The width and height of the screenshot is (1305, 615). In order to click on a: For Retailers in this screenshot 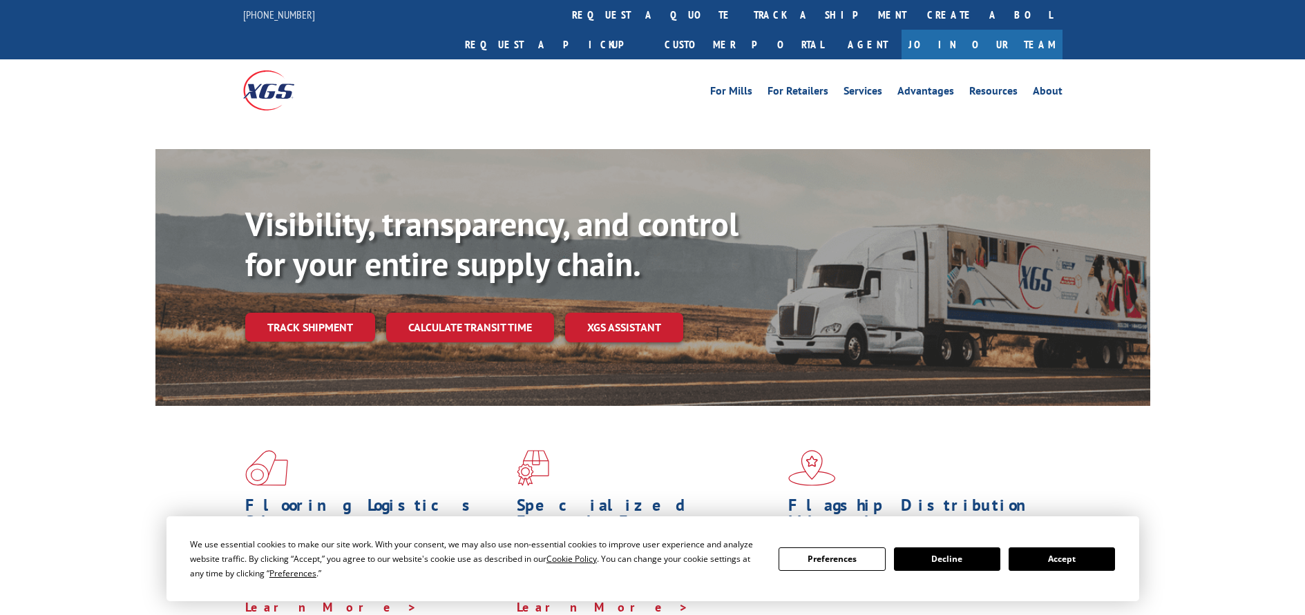, I will do `click(798, 93)`.